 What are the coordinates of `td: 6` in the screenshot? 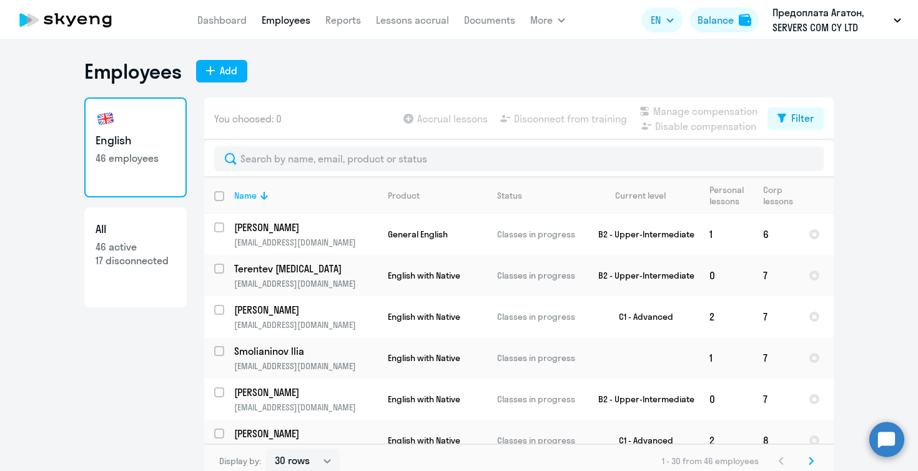 It's located at (776, 234).